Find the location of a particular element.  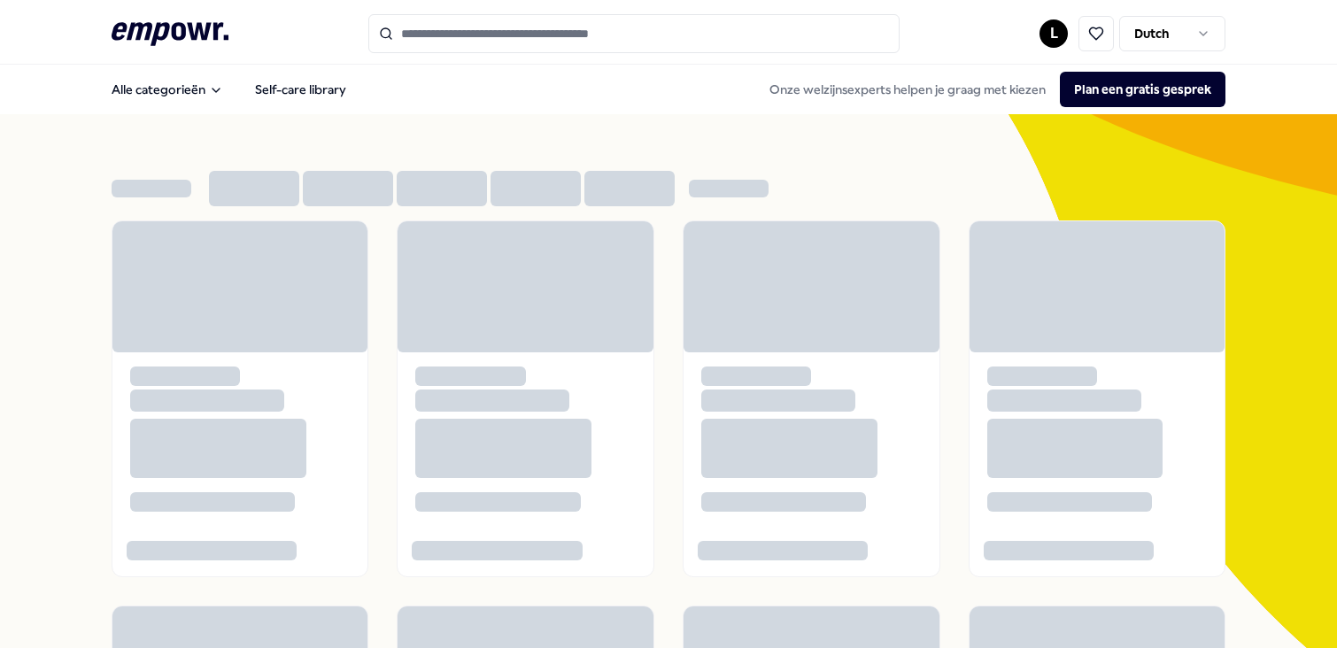

button: Alle categorieën is located at coordinates (167, 89).